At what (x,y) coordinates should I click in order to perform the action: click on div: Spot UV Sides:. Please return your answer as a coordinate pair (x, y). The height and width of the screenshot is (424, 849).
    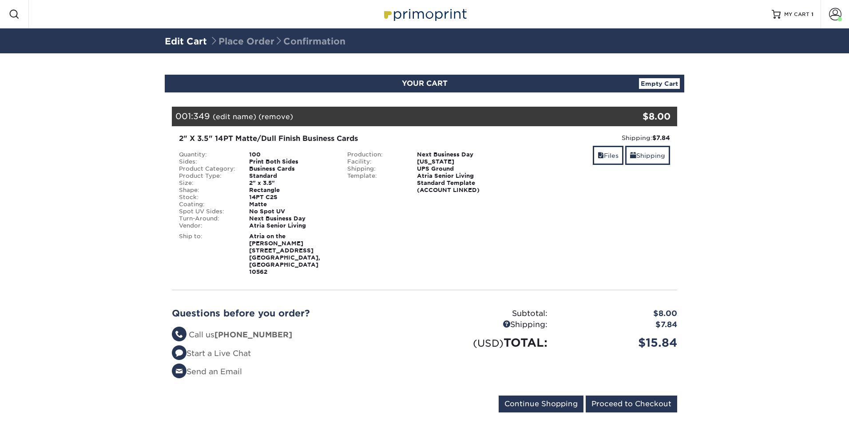
    Looking at the image, I should click on (207, 211).